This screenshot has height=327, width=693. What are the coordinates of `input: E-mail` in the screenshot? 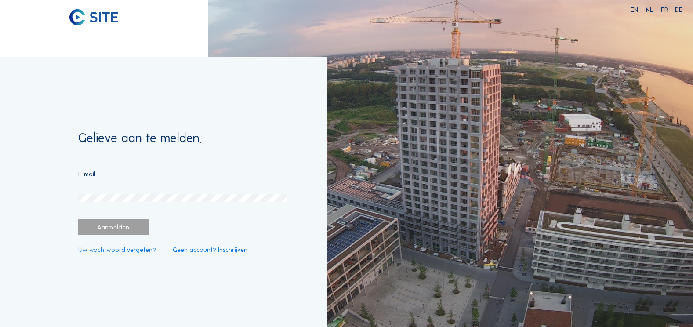 It's located at (182, 174).